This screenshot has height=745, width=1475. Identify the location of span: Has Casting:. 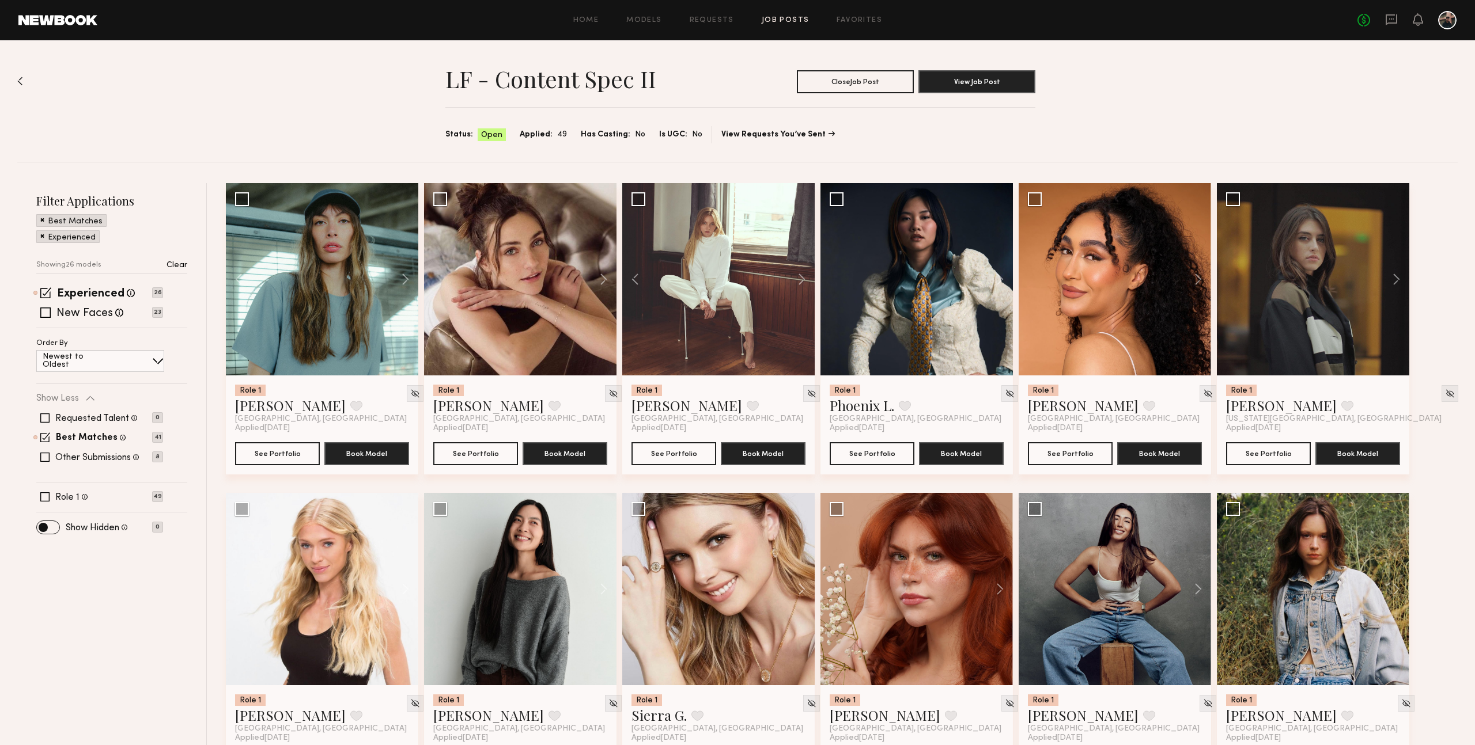
(605, 135).